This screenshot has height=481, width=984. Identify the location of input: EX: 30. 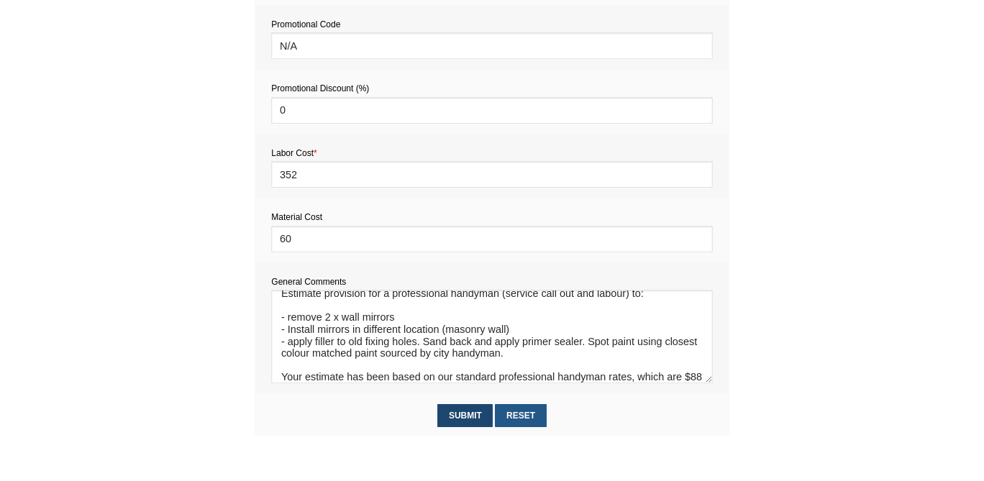
(491, 174).